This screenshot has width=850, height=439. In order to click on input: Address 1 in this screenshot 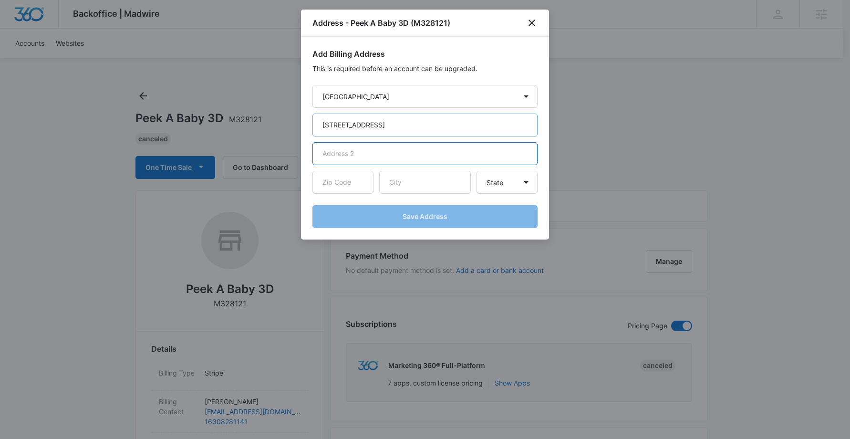, I will do `click(425, 125)`.